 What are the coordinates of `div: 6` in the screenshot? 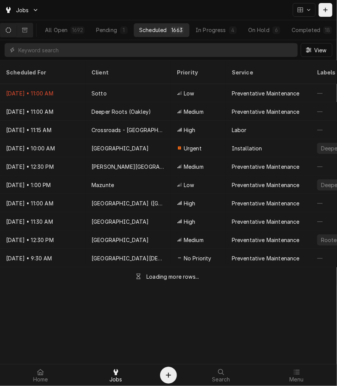 It's located at (277, 30).